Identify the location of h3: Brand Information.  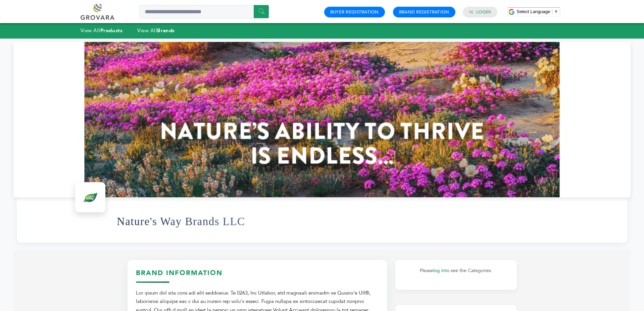
(257, 275).